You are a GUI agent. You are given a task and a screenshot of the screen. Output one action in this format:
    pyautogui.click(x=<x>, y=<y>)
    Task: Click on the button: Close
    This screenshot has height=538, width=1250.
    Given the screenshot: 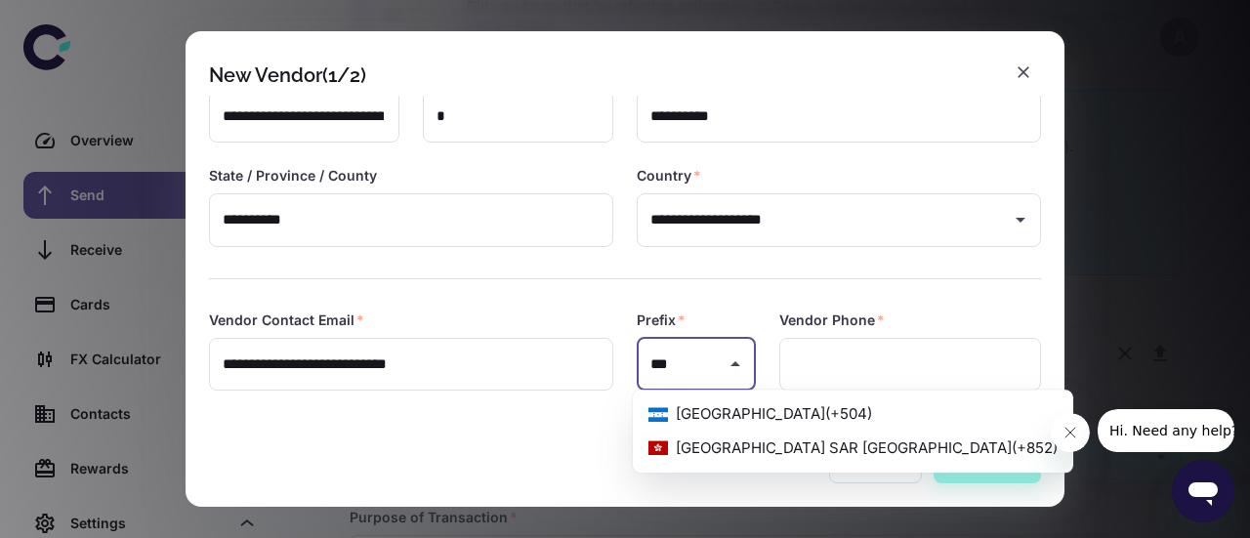 What is the action you would take?
    pyautogui.click(x=735, y=364)
    